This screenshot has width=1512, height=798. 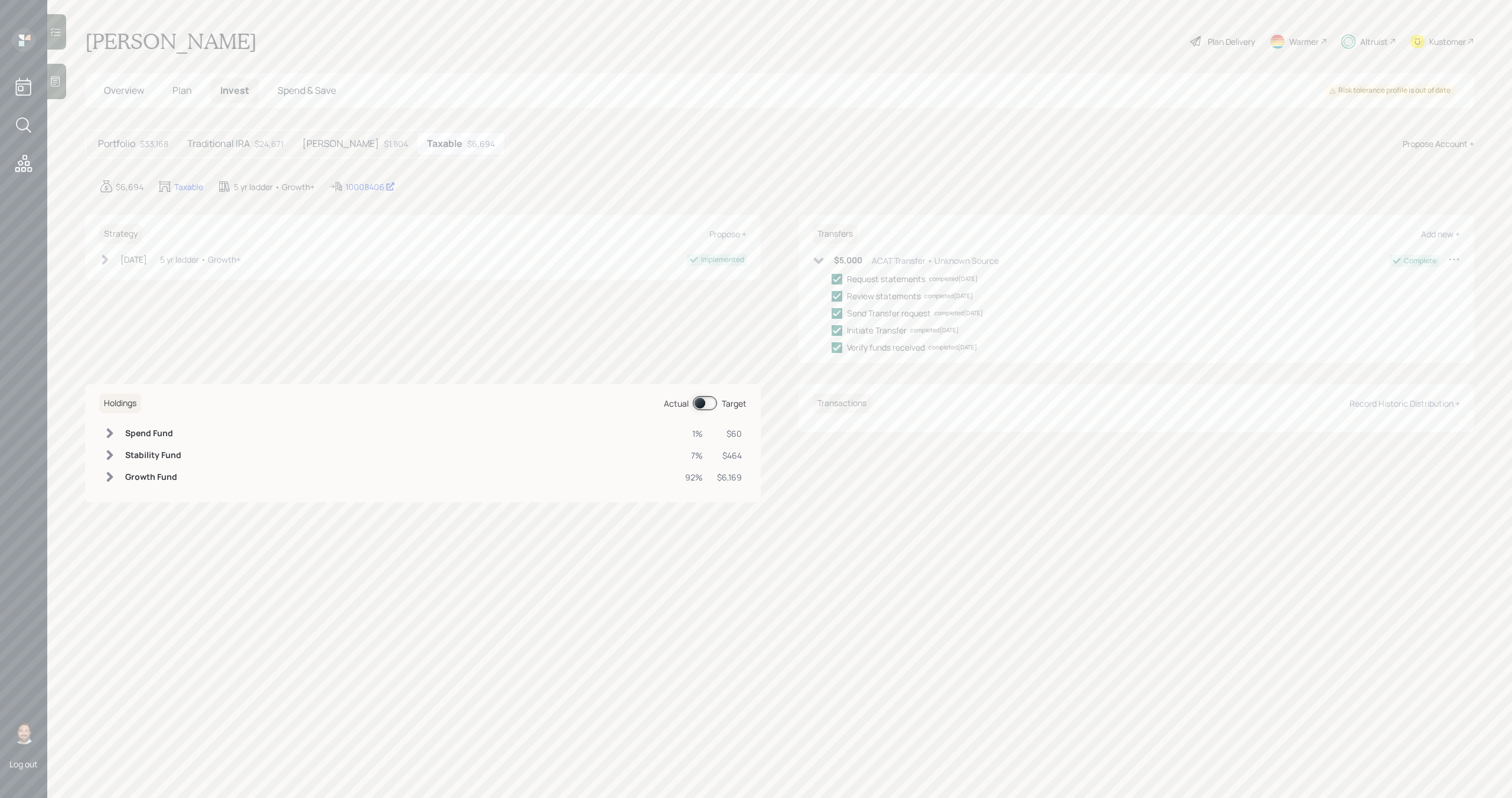 What do you see at coordinates (886, 279) in the screenshot?
I see `div: Request statements` at bounding box center [886, 279].